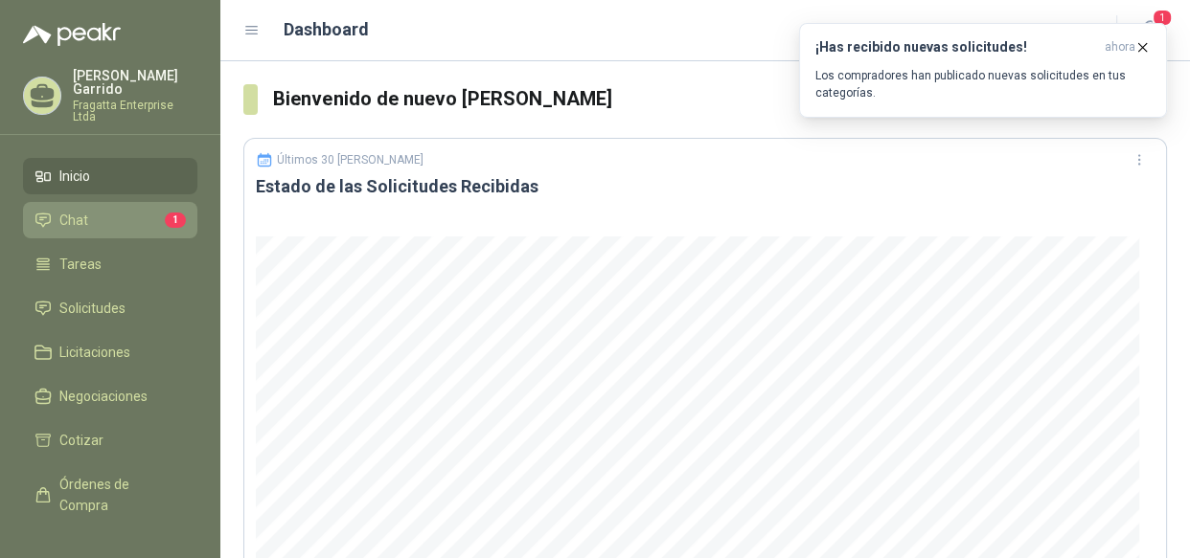  I want to click on span: Solicitudes, so click(92, 308).